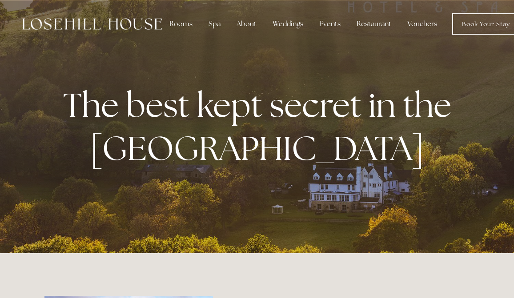 This screenshot has width=514, height=298. What do you see at coordinates (92, 24) in the screenshot?
I see `img: Losehill House` at bounding box center [92, 24].